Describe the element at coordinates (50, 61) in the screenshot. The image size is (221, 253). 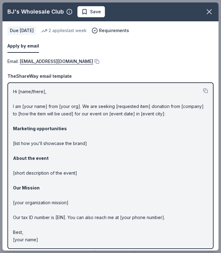
I see `span: Email :` at that location.